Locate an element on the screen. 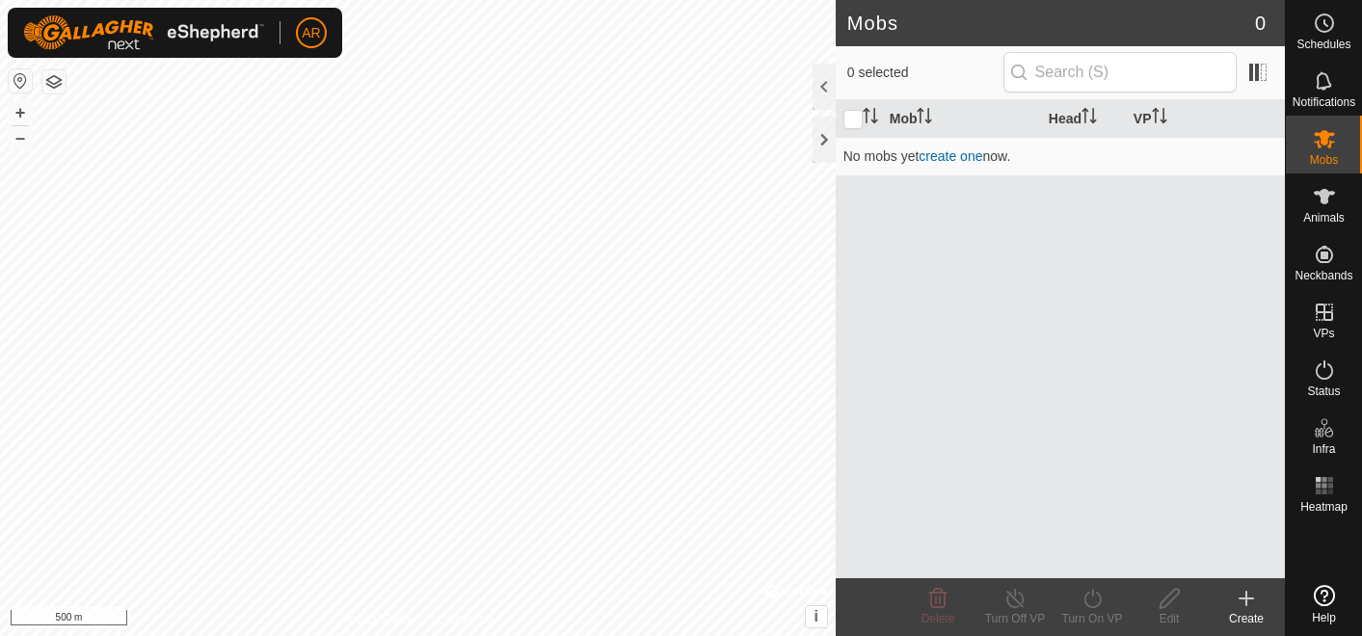  span: Animals is located at coordinates (1323, 218).